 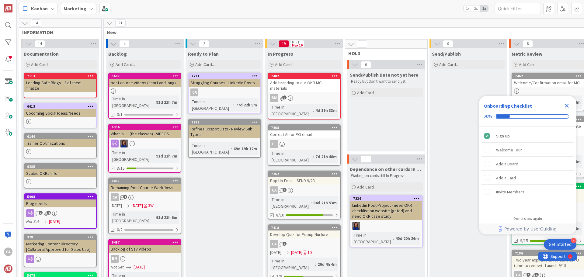 What do you see at coordinates (145, 83) in the screenshot?
I see `div: post course videos (short and long)` at bounding box center [145, 83].